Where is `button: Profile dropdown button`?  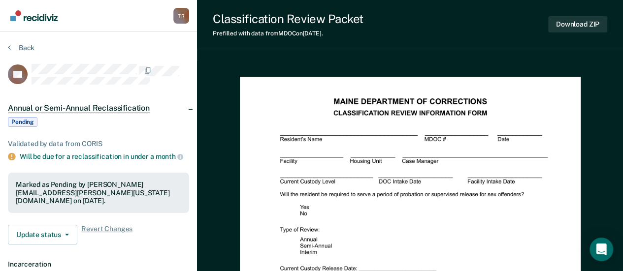
button: Profile dropdown button is located at coordinates (181, 16).